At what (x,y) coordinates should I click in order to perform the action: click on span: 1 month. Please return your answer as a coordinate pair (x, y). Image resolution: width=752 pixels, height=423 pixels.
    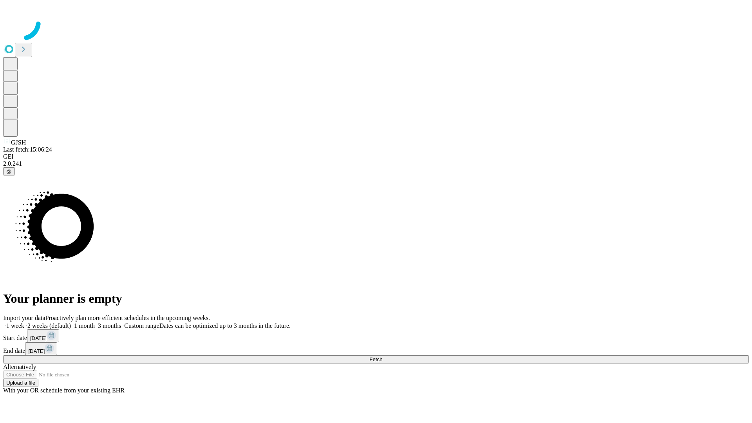
    Looking at the image, I should click on (84, 325).